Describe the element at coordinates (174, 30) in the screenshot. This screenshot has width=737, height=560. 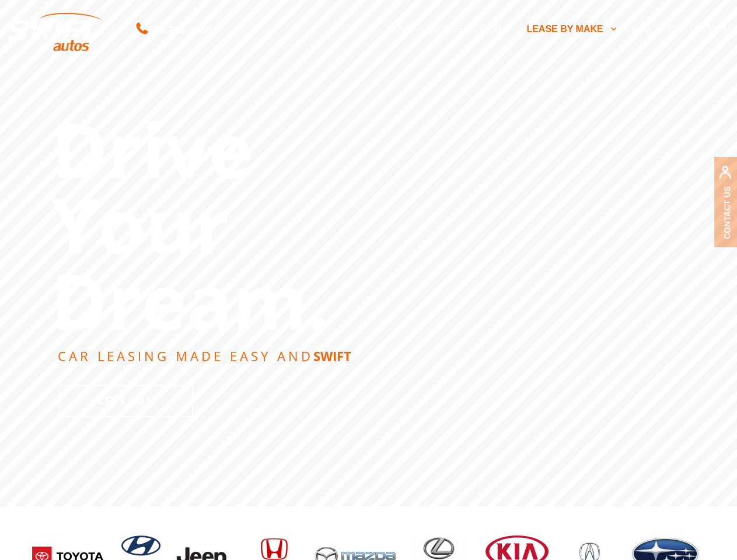
I see `a: 855.793.2888` at that location.